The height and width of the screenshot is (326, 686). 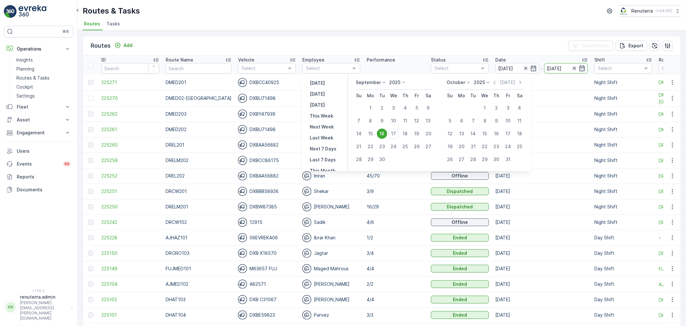 What do you see at coordinates (130, 253) in the screenshot?
I see `a: 225150` at bounding box center [130, 253].